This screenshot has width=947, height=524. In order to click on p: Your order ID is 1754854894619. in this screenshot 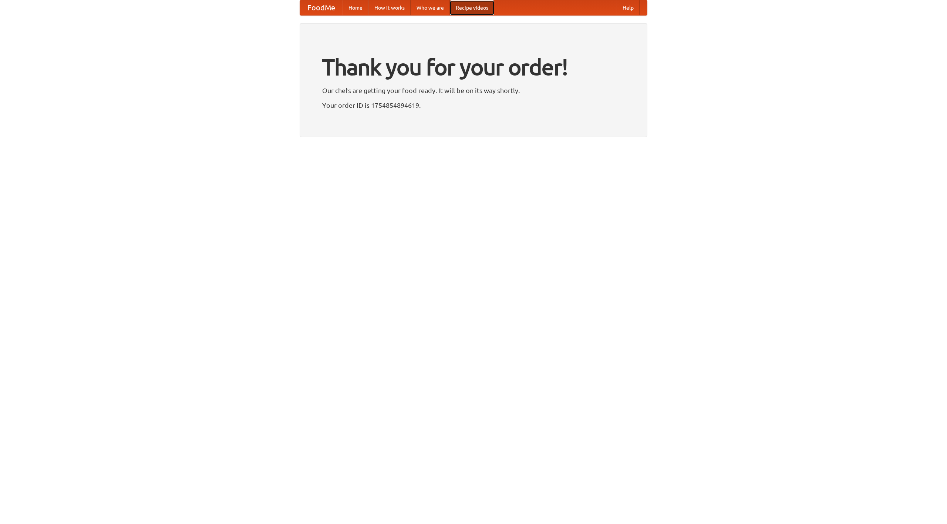, I will do `click(474, 105)`.